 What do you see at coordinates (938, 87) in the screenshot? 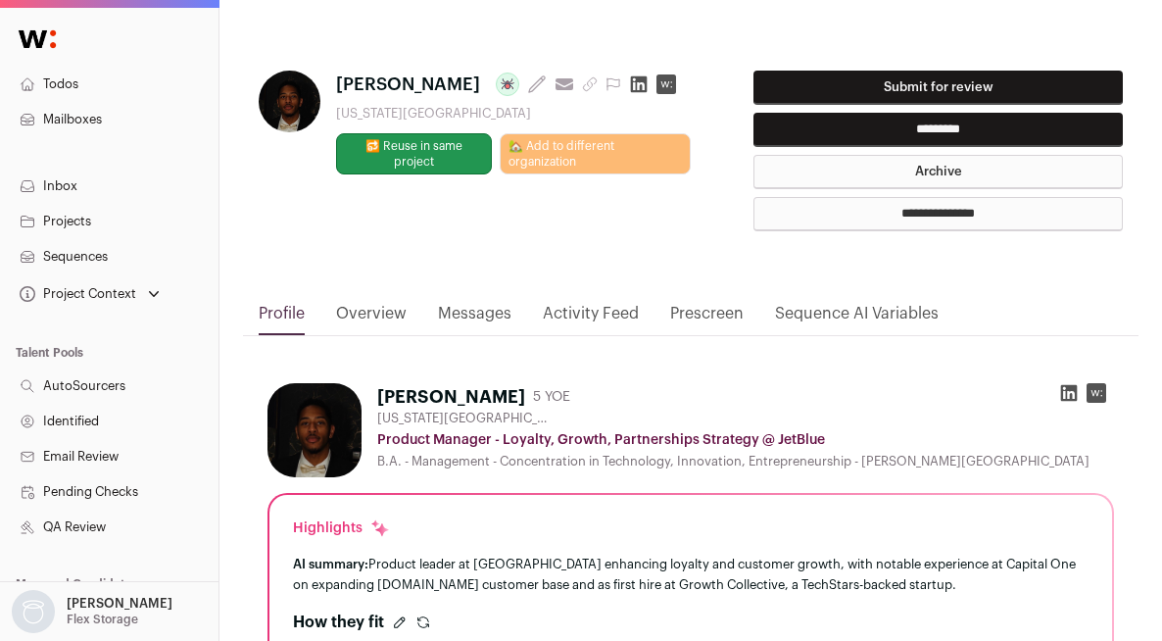
I see `button: Submit for review` at bounding box center [938, 87].